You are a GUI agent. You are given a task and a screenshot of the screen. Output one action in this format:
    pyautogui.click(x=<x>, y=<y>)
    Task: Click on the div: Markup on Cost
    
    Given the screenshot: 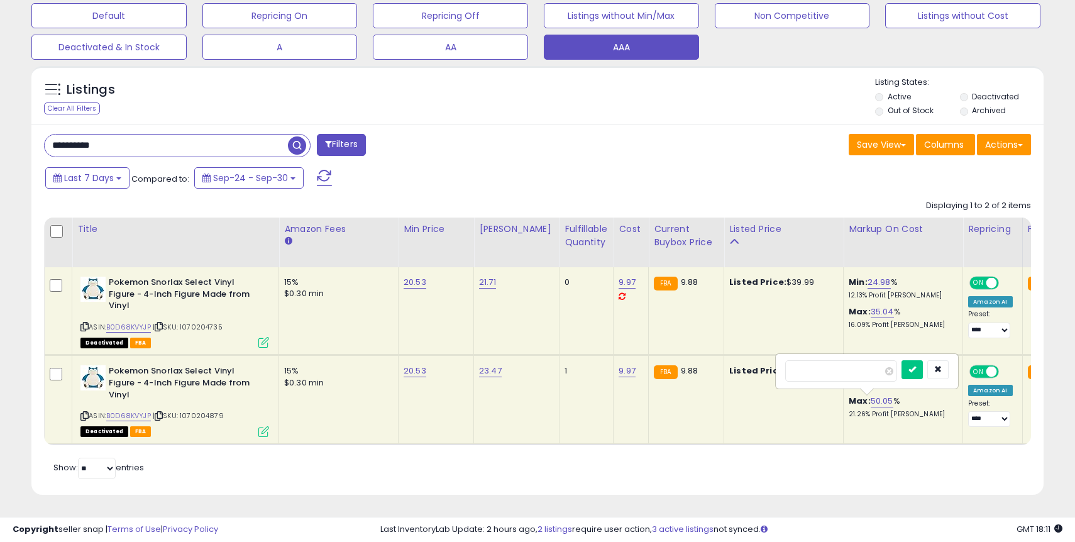 What is the action you would take?
    pyautogui.click(x=903, y=229)
    